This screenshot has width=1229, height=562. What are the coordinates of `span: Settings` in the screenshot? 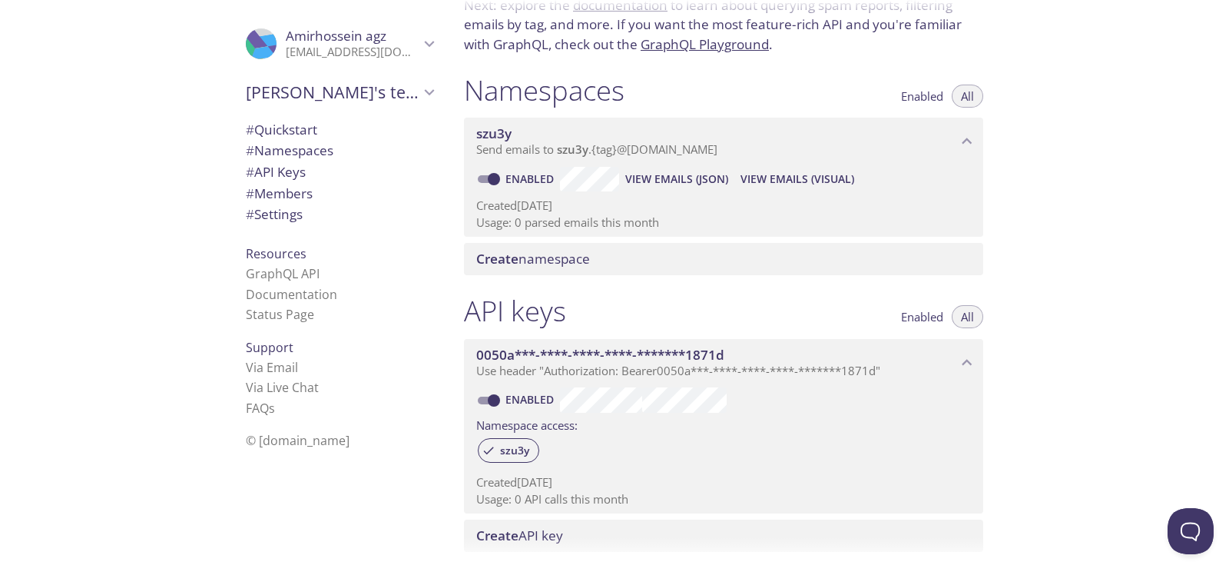 It's located at (274, 214).